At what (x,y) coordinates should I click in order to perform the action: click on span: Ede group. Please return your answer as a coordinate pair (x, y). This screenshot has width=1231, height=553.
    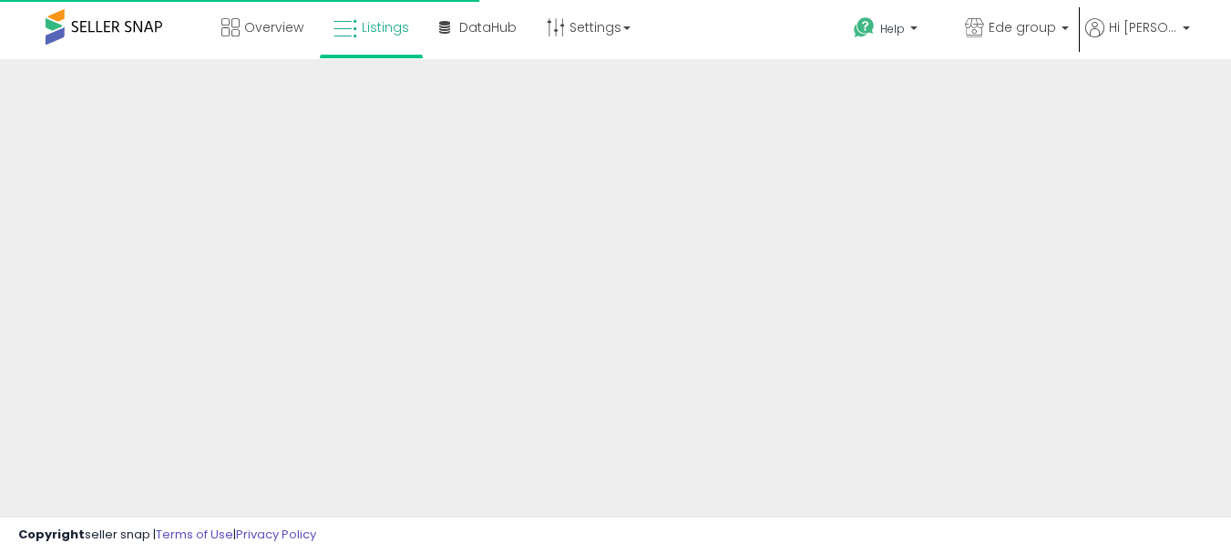
    Looking at the image, I should click on (1023, 27).